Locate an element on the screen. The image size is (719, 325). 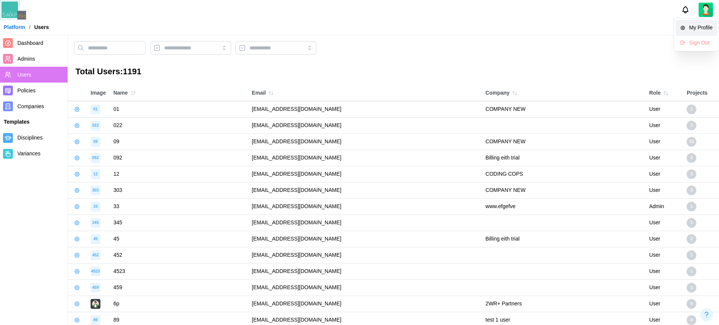
td: 2WR+ Partners is located at coordinates (564, 304).